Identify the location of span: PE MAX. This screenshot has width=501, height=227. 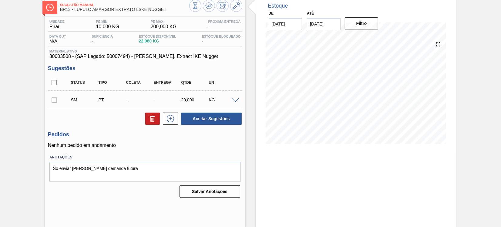
(163, 22).